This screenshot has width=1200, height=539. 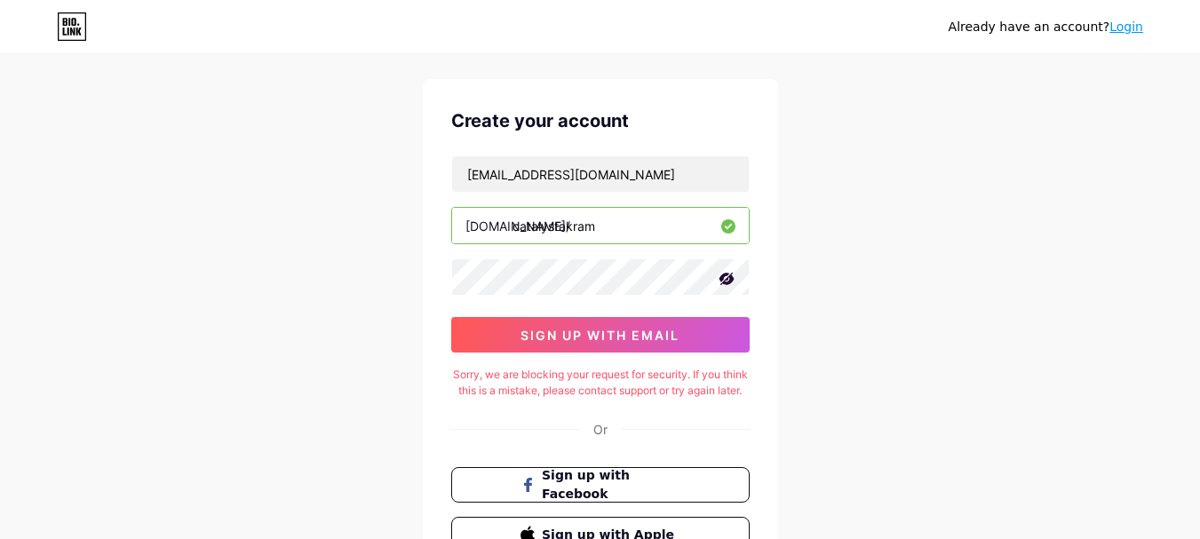 I want to click on span: sign up with email, so click(x=599, y=335).